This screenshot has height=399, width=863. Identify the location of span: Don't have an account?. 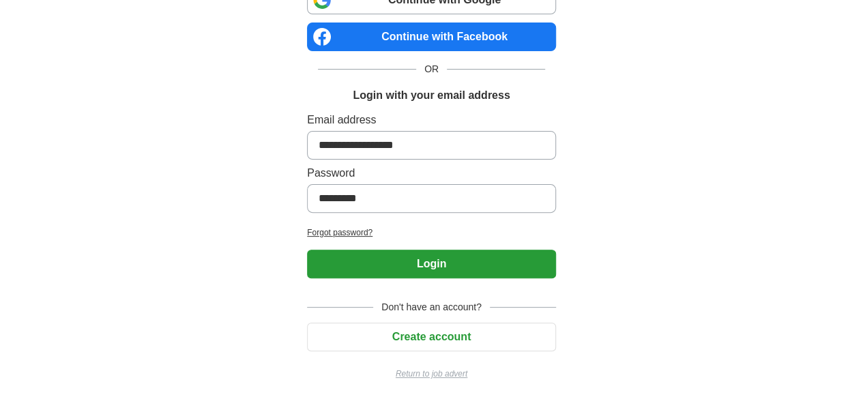
(431, 307).